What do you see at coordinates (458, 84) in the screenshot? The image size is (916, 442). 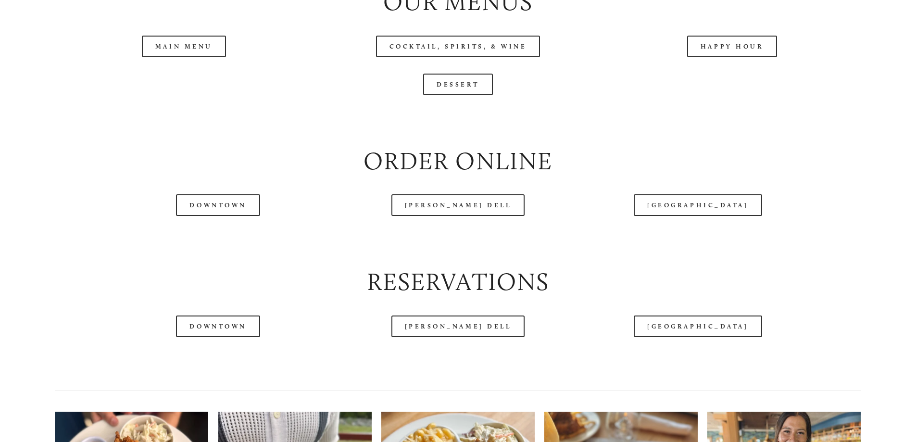 I see `a: Dessert` at bounding box center [458, 84].